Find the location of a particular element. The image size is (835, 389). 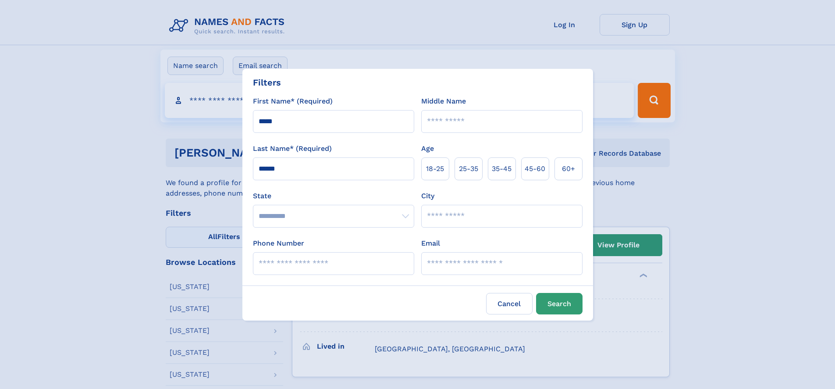

span: 25‑35 is located at coordinates (469, 169).